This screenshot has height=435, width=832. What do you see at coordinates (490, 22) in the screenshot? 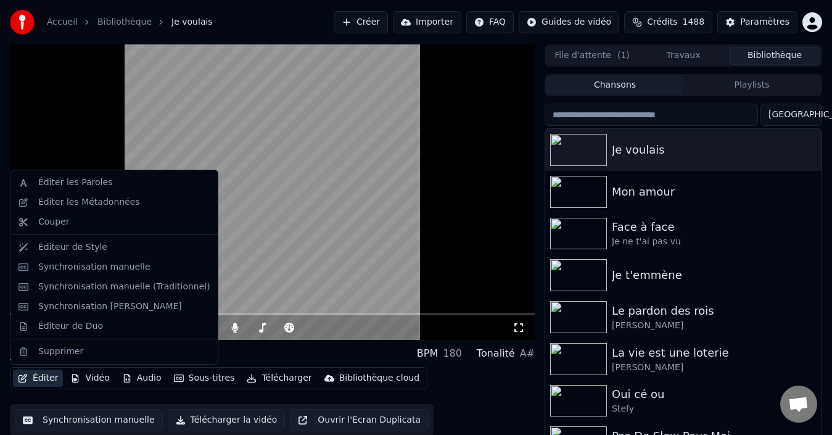
I see `button: FAQ` at bounding box center [490, 22].